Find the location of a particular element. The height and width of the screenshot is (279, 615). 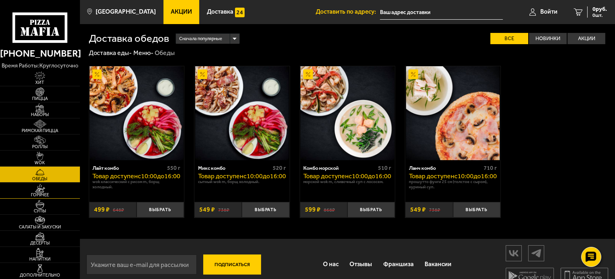

a: Отзывы is located at coordinates (361, 265).